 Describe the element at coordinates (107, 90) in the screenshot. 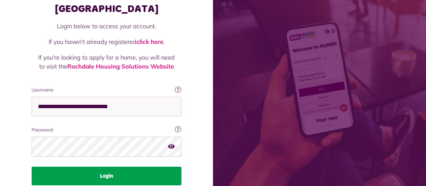

I see `label: Username` at that location.